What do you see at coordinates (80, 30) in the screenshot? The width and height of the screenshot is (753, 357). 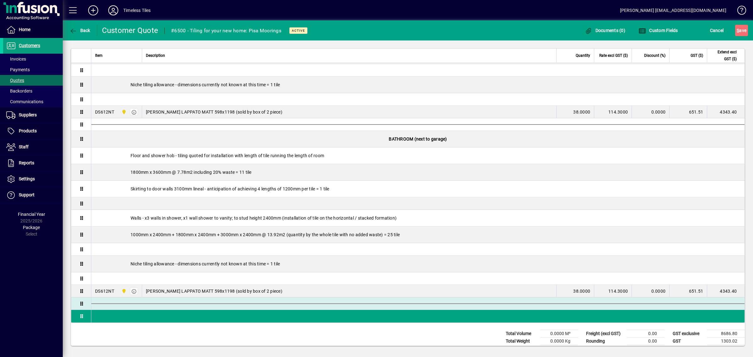 I see `app-page-header-button: Back` at bounding box center [80, 30].